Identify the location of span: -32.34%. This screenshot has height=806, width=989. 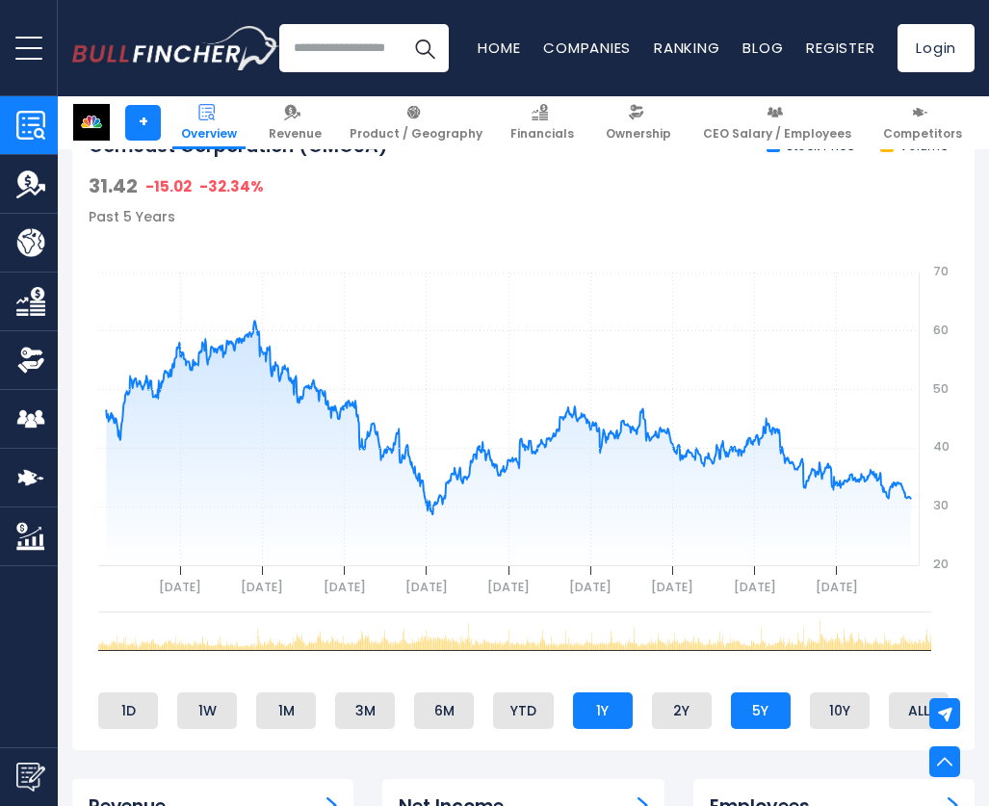
(231, 187).